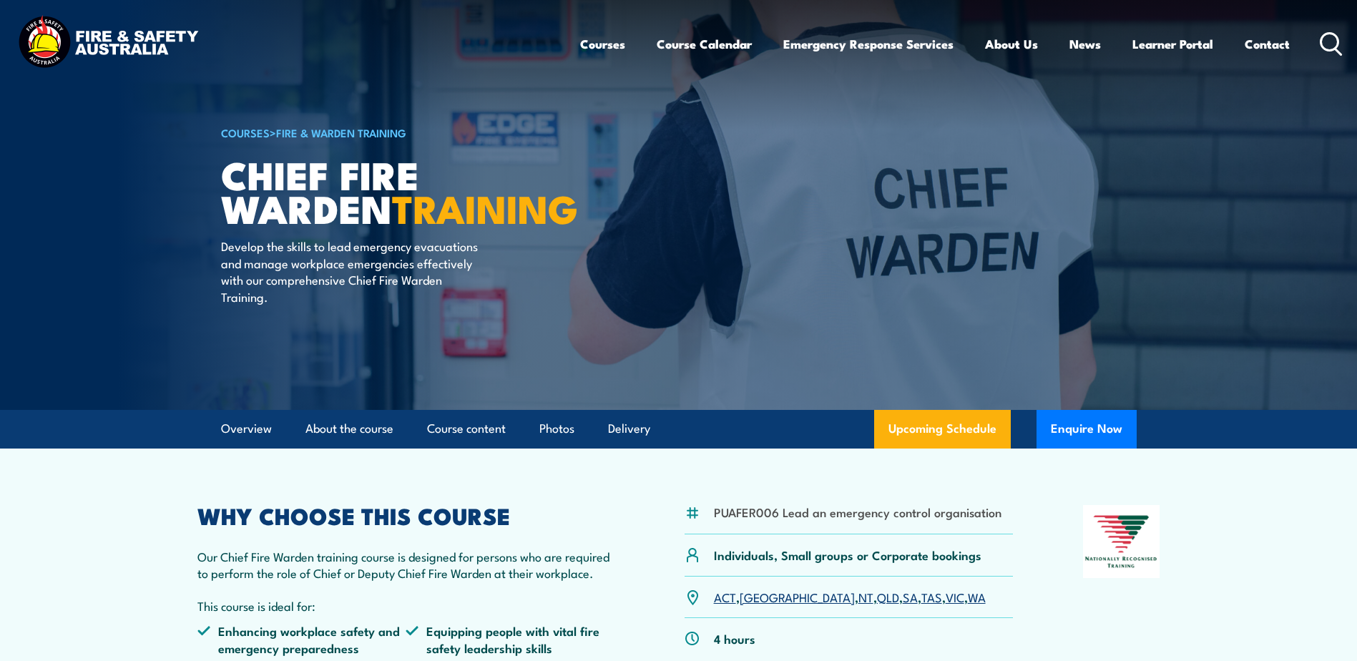  Describe the element at coordinates (398, 190) in the screenshot. I see `h1: Chief Fire Warden` at that location.